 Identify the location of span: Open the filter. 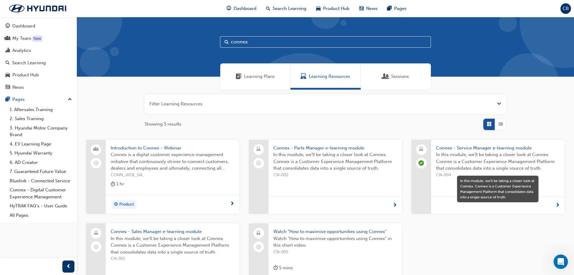
(499, 104).